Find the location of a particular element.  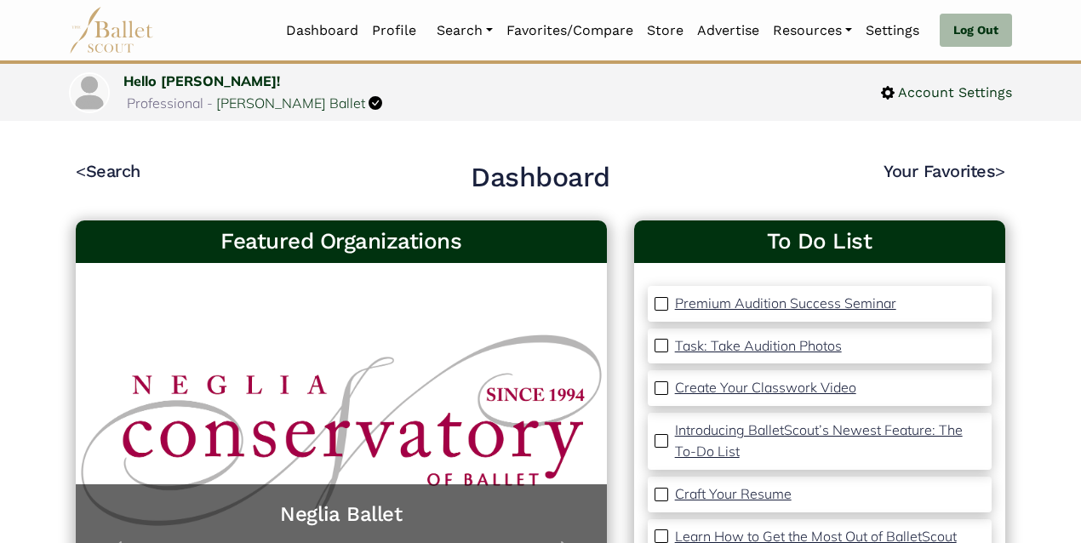

span: Account Settings is located at coordinates (954, 93).